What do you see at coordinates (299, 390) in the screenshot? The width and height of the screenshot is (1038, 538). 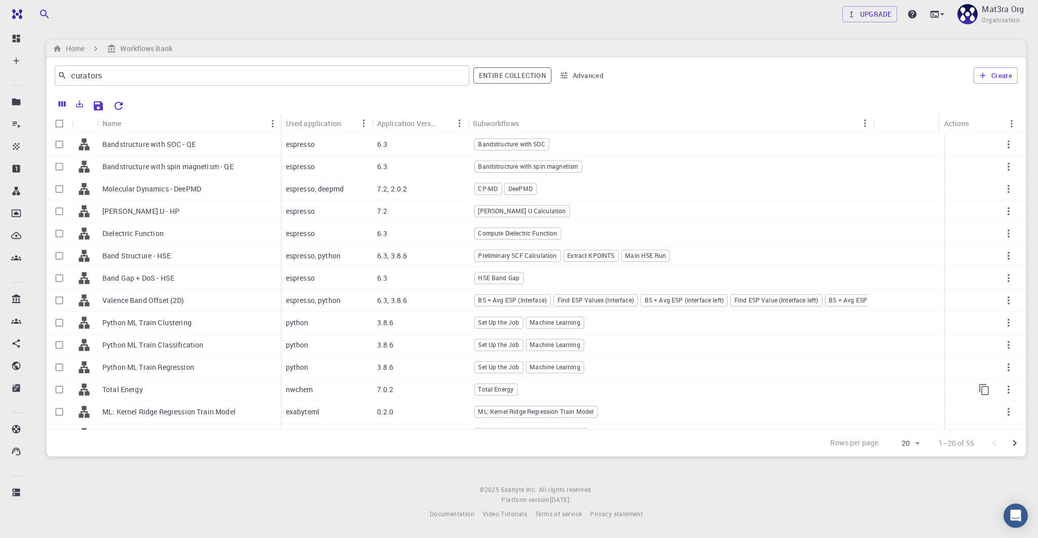 I see `p: nwchem` at bounding box center [299, 390].